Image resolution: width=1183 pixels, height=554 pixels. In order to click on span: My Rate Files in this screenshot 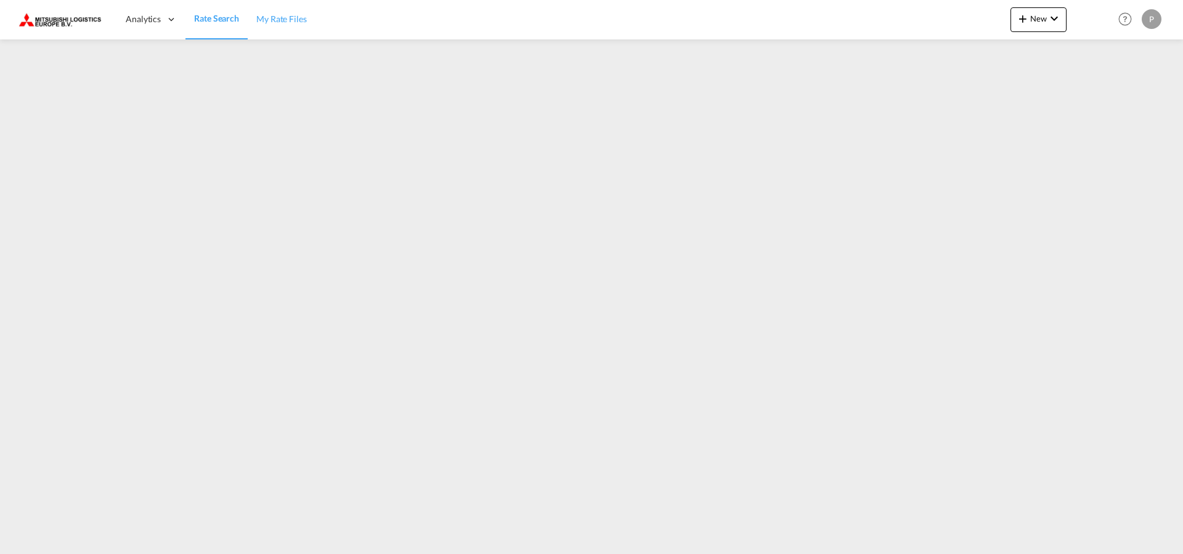, I will do `click(282, 18)`.